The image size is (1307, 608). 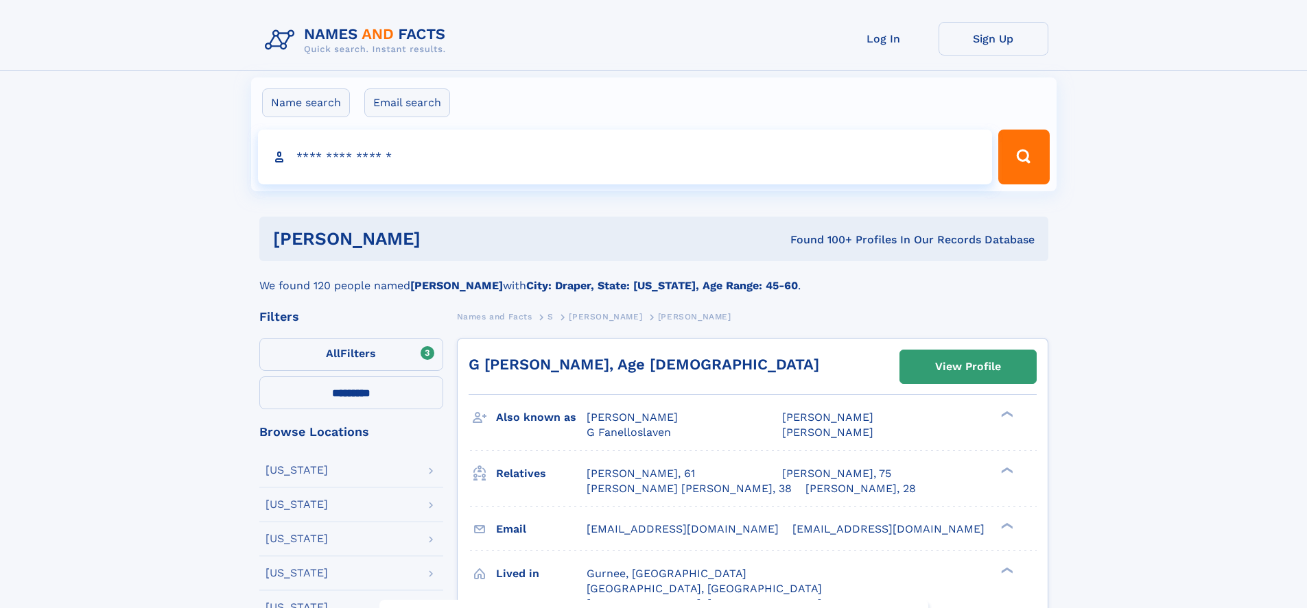 What do you see at coordinates (628, 432) in the screenshot?
I see `span: G Fanelloslaven` at bounding box center [628, 432].